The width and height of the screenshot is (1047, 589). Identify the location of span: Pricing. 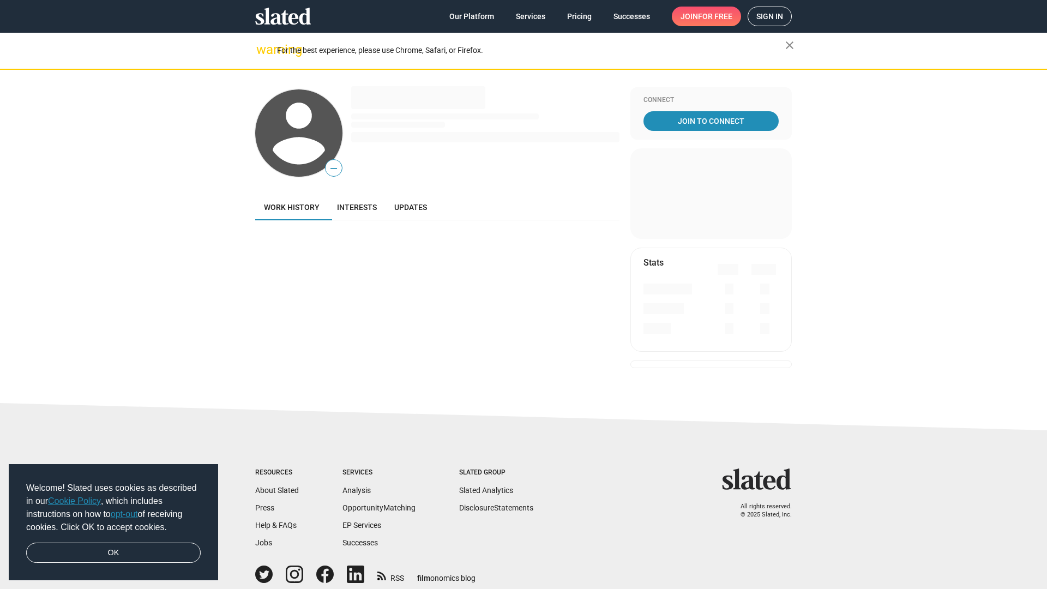
(579, 16).